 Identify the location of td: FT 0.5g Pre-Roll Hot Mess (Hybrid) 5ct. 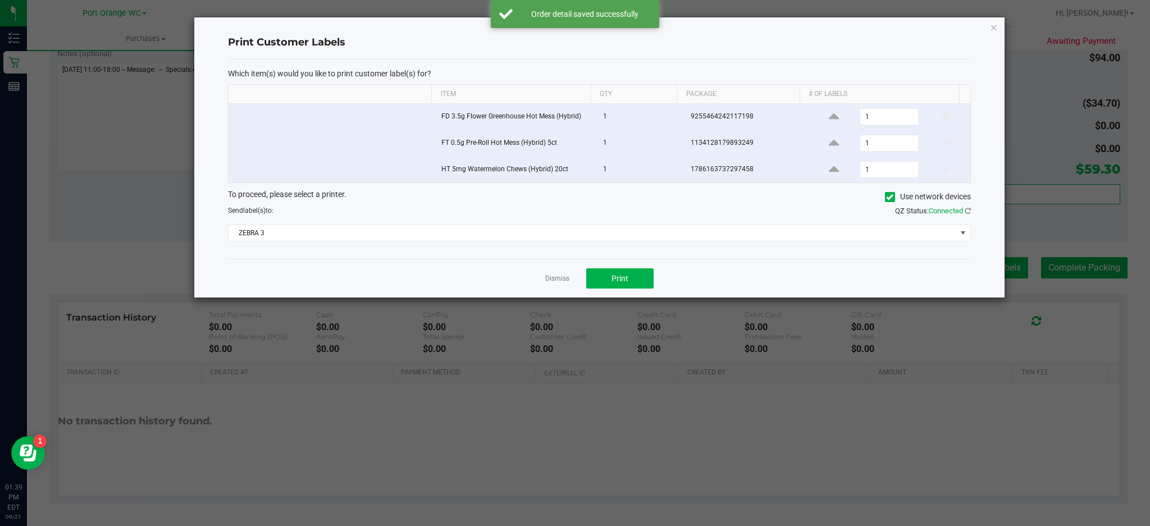
(515, 143).